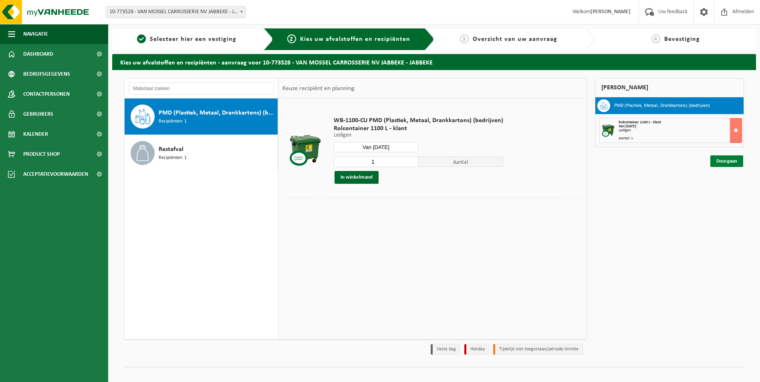 The height and width of the screenshot is (382, 760). Describe the element at coordinates (176, 12) in the screenshot. I see `span: 10-773528 - VAN MOSSEL CARROSSERIE NV JABBEKE - JABBEKE` at that location.